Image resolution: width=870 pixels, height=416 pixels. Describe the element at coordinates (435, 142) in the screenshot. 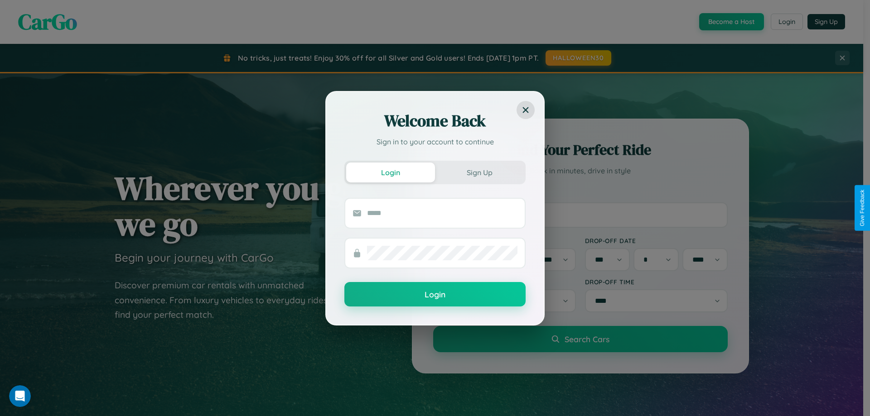

I see `p: Sign in to your account to continue` at that location.